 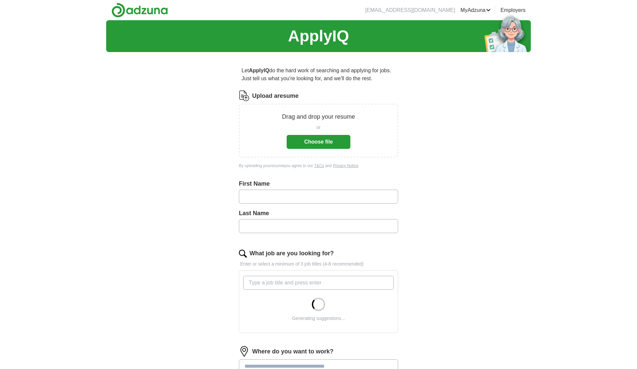 What do you see at coordinates (318, 75) in the screenshot?
I see `p: Let do the hard work of searching and applying for jobs. Just tell us what you're looking for, an...` at bounding box center [318, 75].